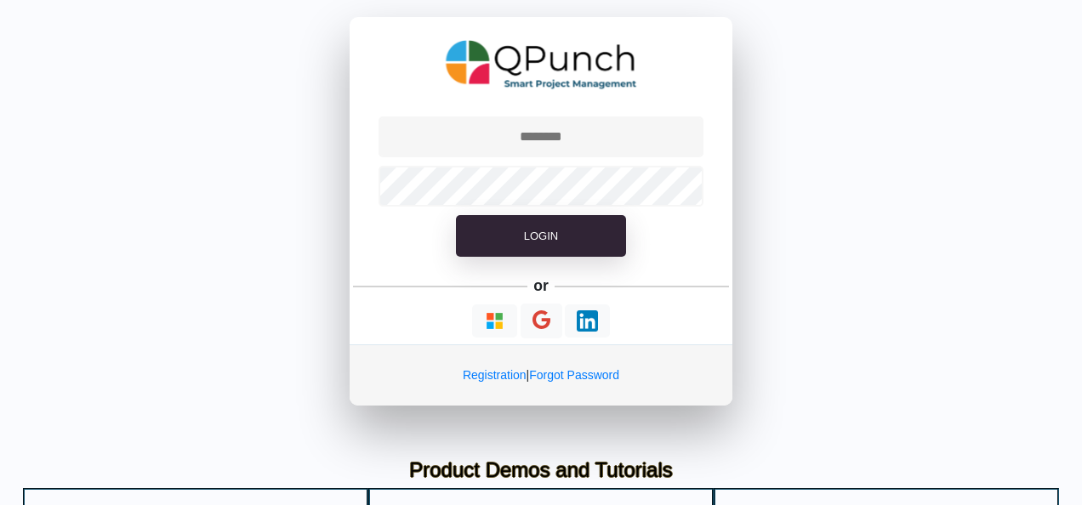  What do you see at coordinates (541, 470) in the screenshot?
I see `h3: Product Demos and Tutorials` at bounding box center [541, 470].